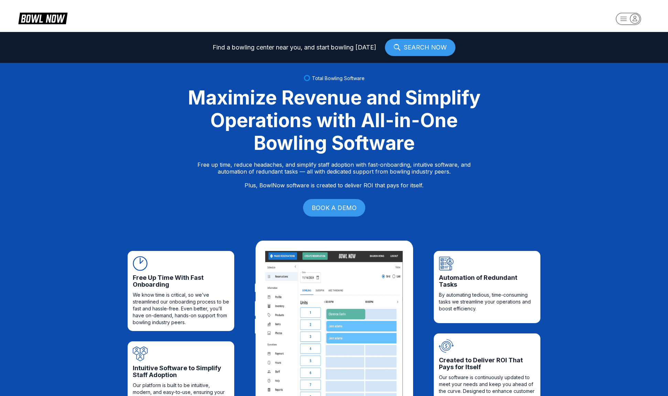 The height and width of the screenshot is (396, 668). I want to click on span: Total Bowling Software, so click(338, 78).